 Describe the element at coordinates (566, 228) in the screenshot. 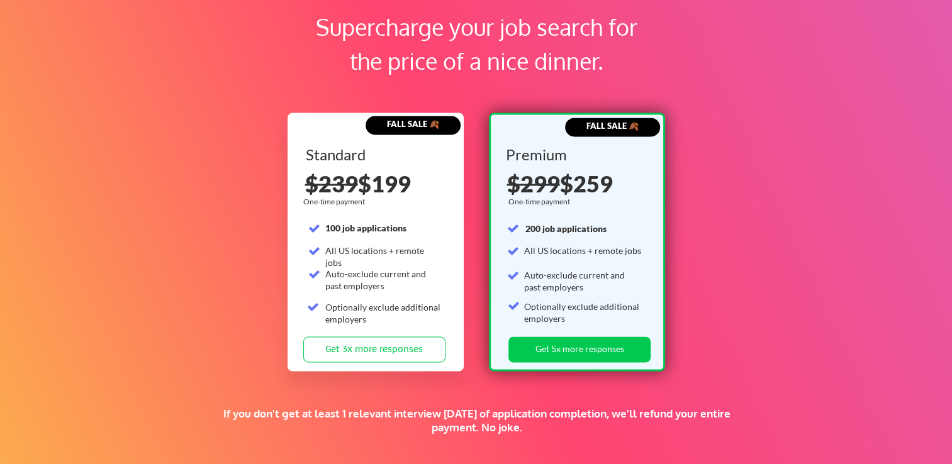

I see `strong: 200 job applications` at that location.